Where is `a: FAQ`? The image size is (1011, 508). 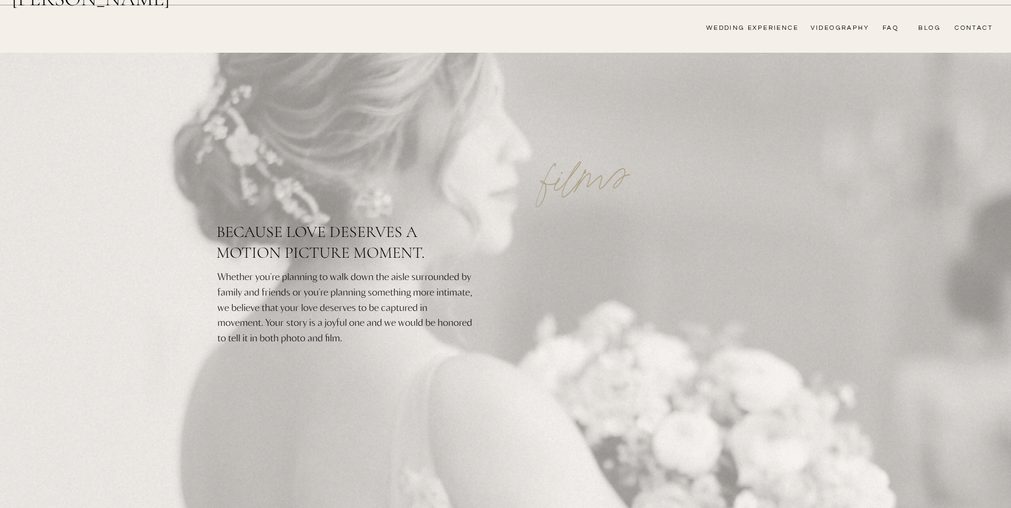
a: FAQ is located at coordinates (888, 28).